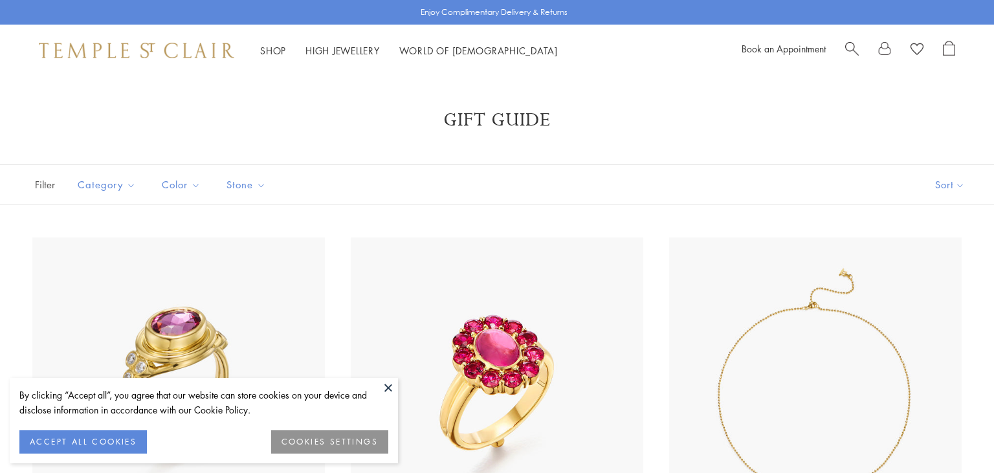  I want to click on div: By clicking “Accept all”, you agree that our website can store cookies on your device and disclos..., so click(204, 402).